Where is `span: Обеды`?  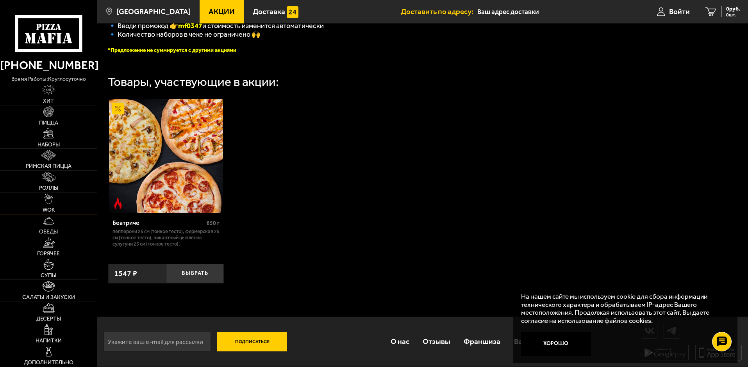 span: Обеды is located at coordinates (48, 232).